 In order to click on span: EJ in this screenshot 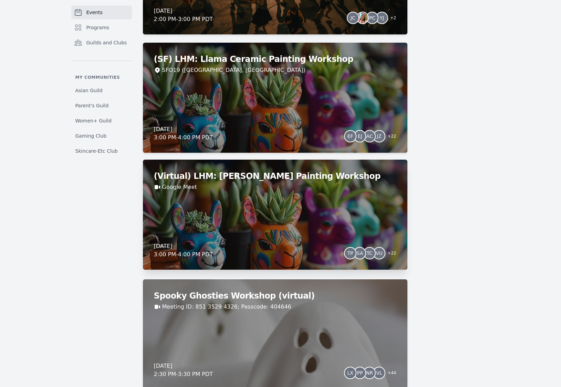, I will do `click(360, 136)`.